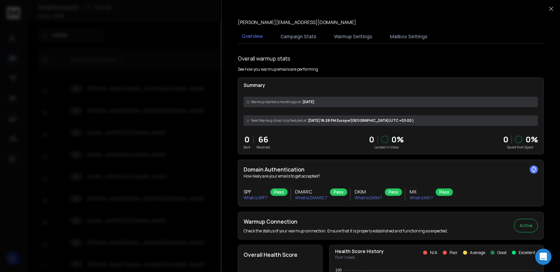  I want to click on h3: DKIM, so click(368, 192).